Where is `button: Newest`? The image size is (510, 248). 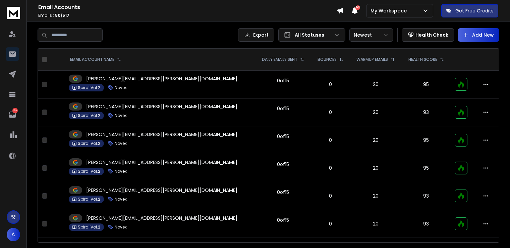
button: Newest is located at coordinates (372, 35).